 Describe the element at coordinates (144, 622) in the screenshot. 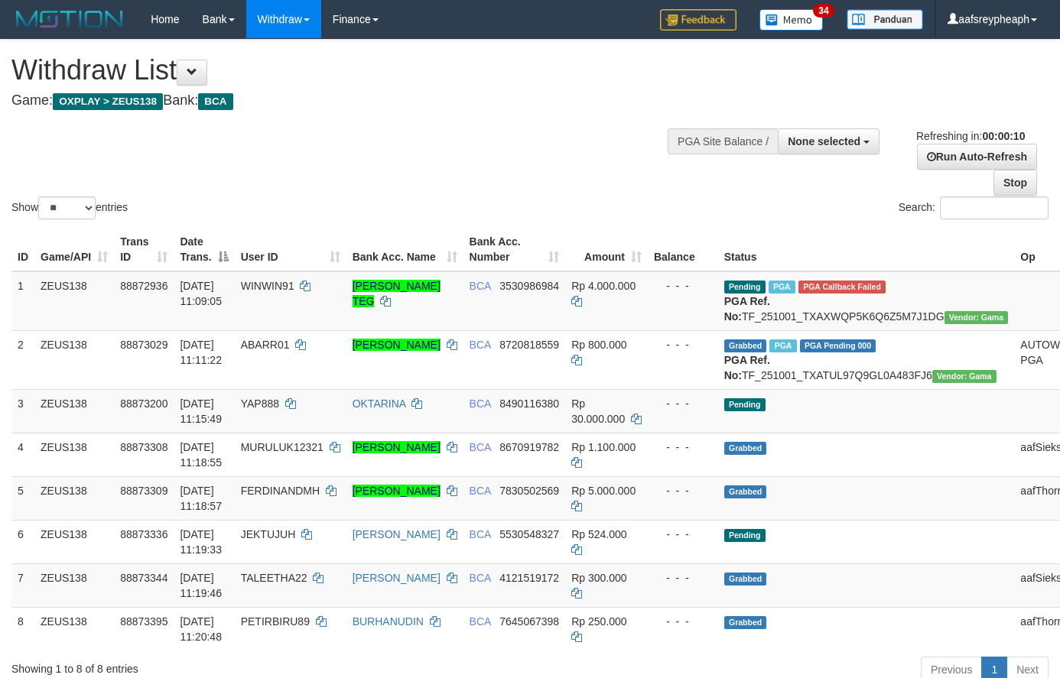

I see `span: 88873395` at that location.